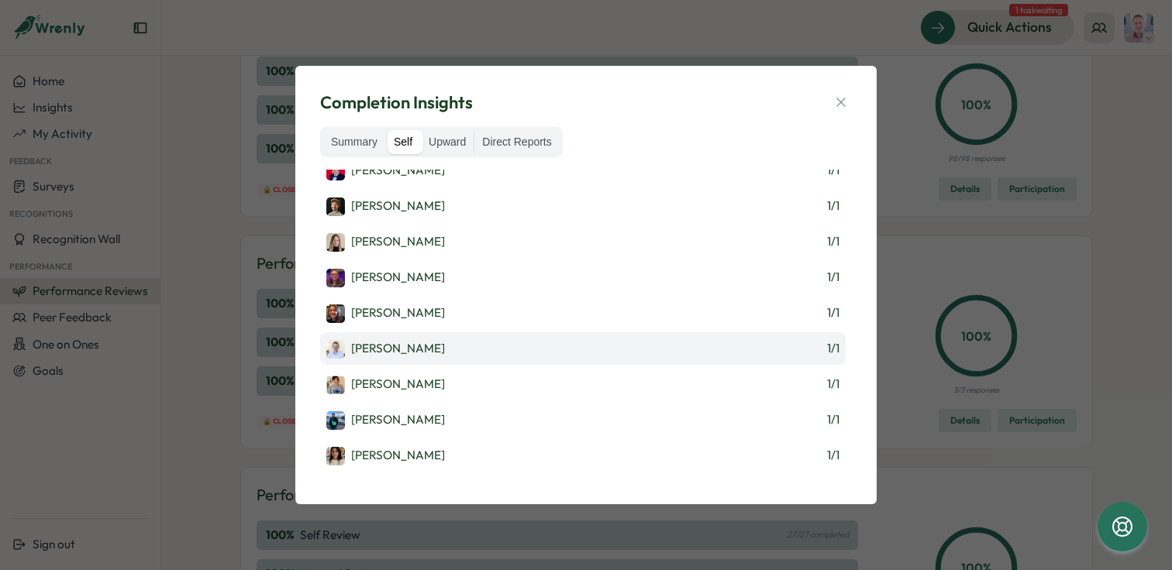 This screenshot has height=570, width=1172. What do you see at coordinates (336, 207) in the screenshot?
I see `img: Arron Jennings` at bounding box center [336, 207].